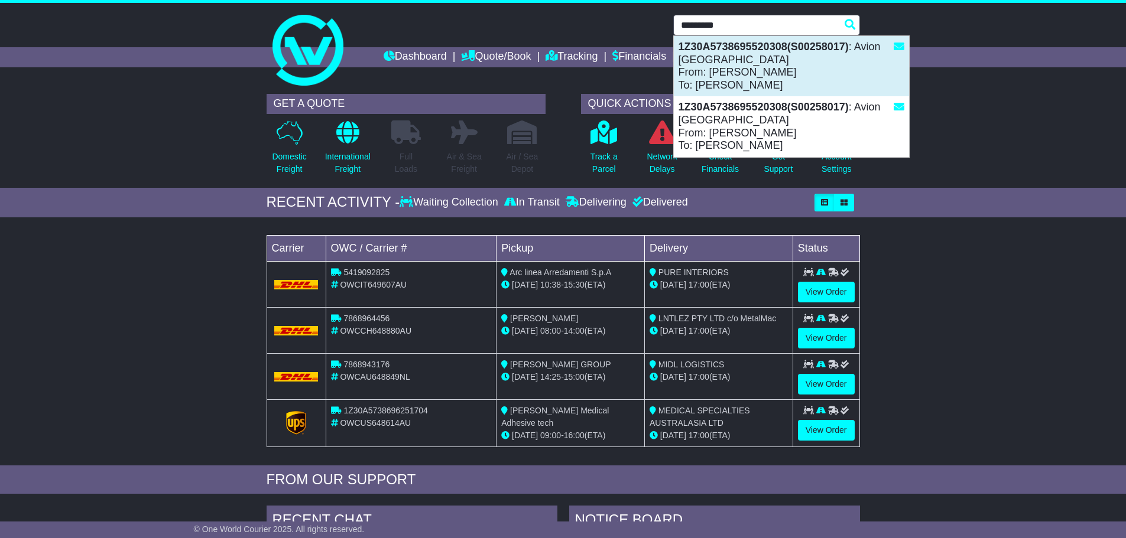 The width and height of the screenshot is (1126, 538). I want to click on span: MEDICAL SPECIALTIES AUSTRALASIA LTD, so click(700, 417).